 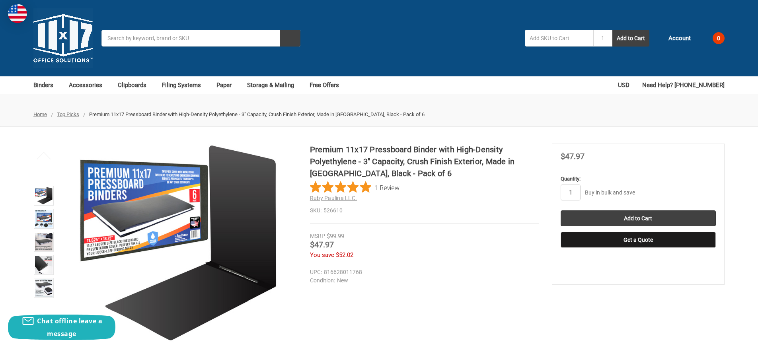 What do you see at coordinates (334, 198) in the screenshot?
I see `a: Ruby Paulina LLC.` at bounding box center [334, 198].